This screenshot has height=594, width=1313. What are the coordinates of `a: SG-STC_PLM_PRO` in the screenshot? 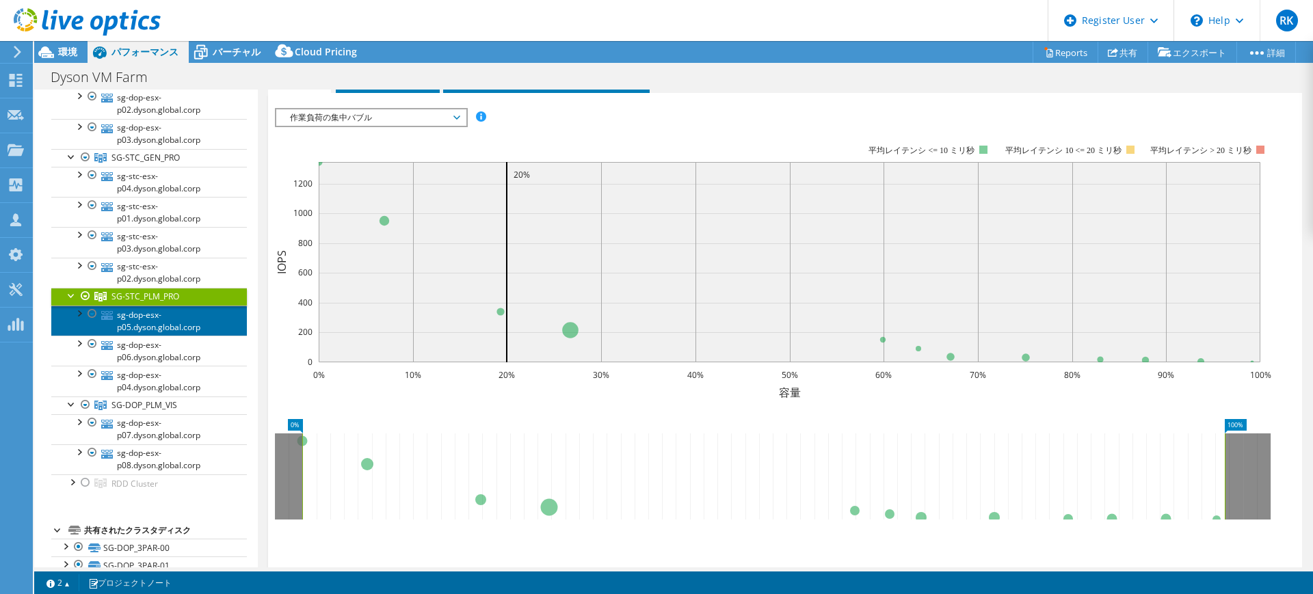 It's located at (149, 297).